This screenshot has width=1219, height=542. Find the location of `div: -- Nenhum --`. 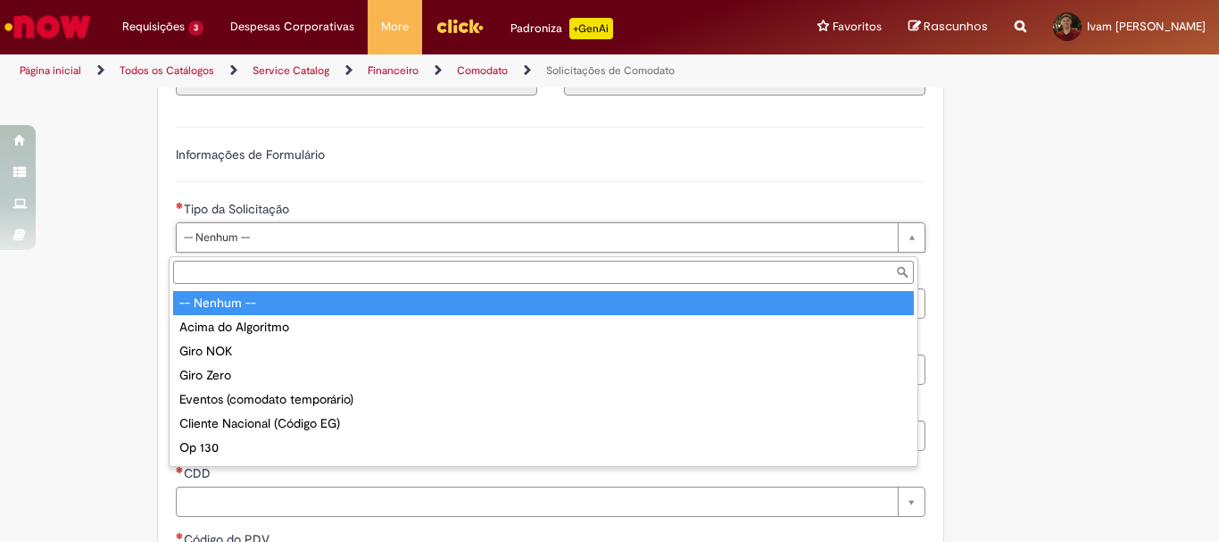

div: -- Nenhum -- is located at coordinates (544, 303).